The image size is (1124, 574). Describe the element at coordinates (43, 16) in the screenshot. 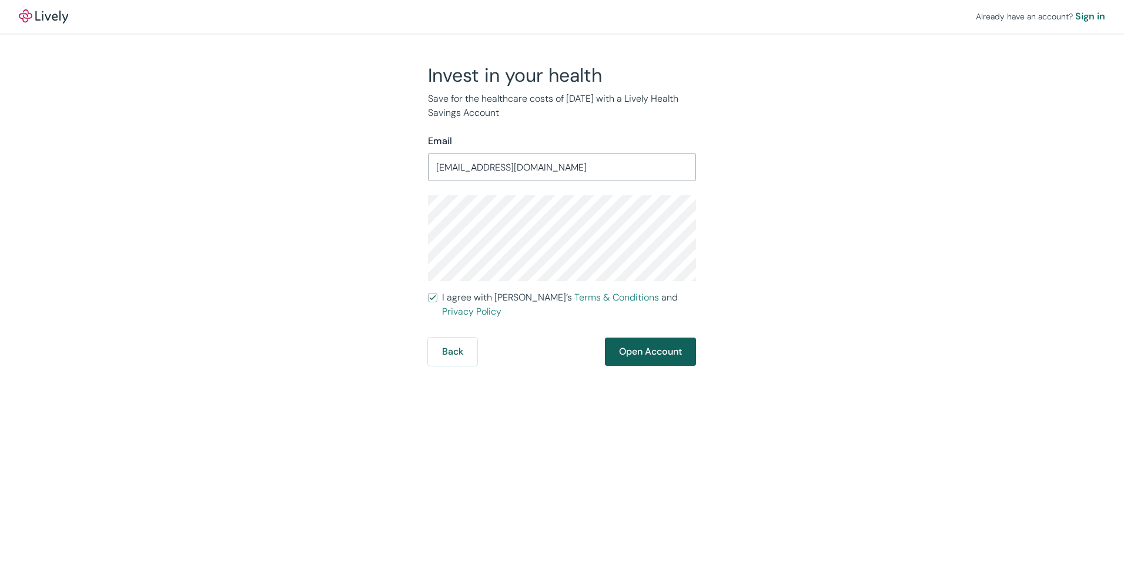

I see `a: LivelyLively` at that location.